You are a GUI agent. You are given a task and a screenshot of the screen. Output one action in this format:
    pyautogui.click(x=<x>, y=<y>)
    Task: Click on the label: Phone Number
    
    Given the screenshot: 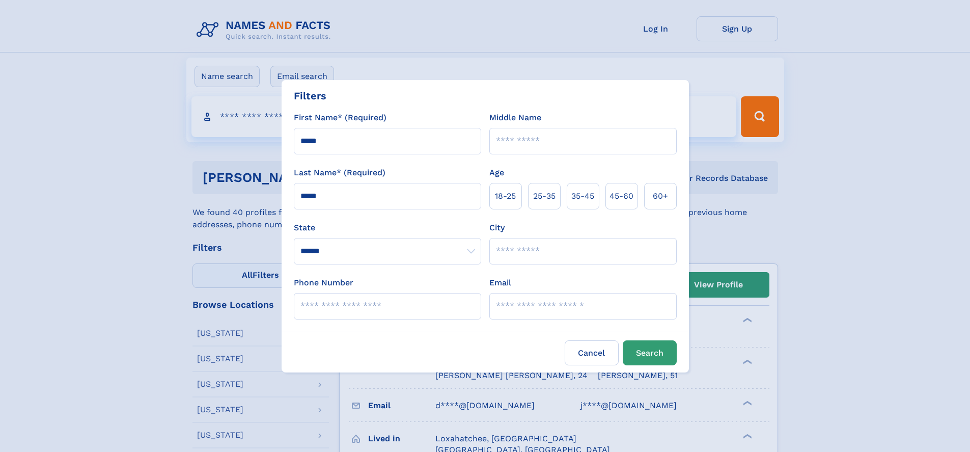 What is the action you would take?
    pyautogui.click(x=323, y=283)
    